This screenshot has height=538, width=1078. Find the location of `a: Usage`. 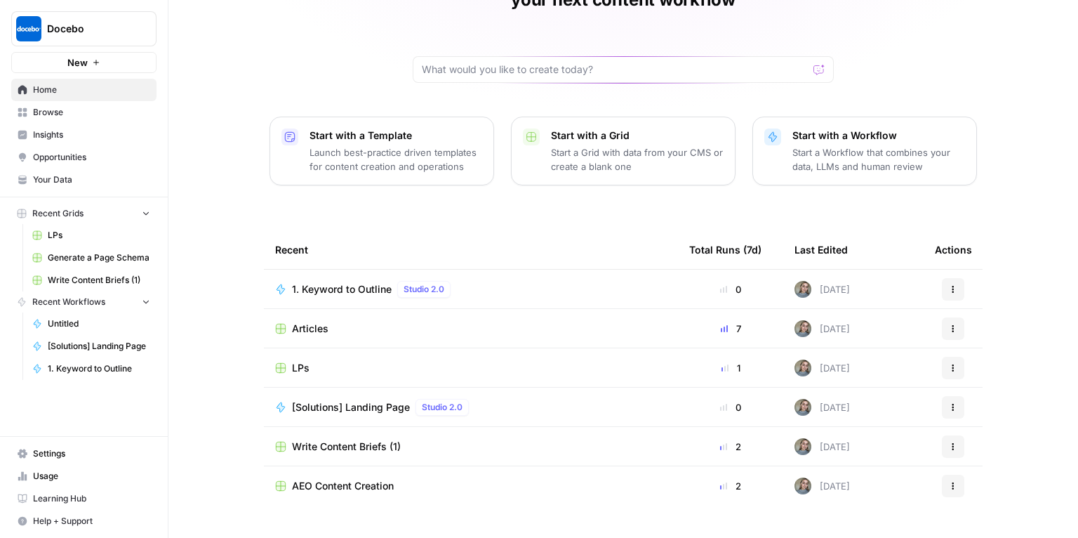

a: Usage is located at coordinates (84, 476).